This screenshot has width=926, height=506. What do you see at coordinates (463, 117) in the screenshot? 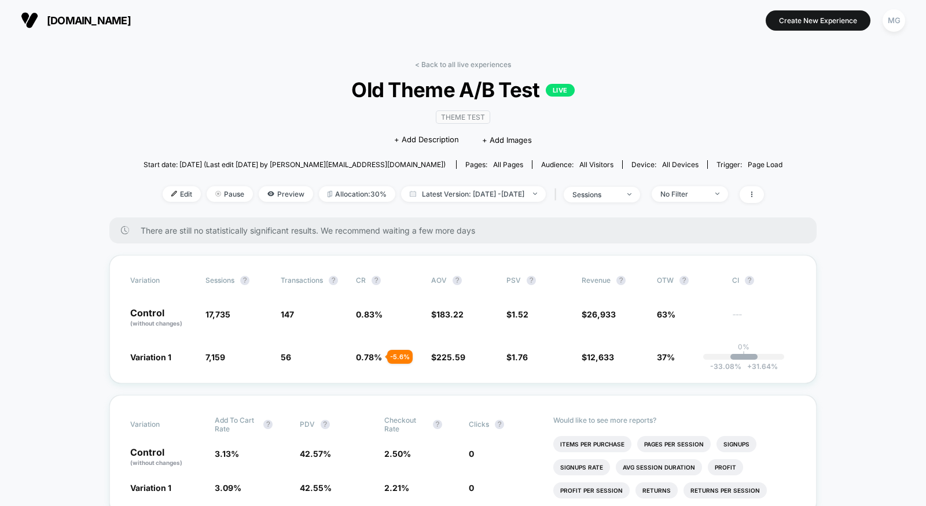
I see `span: Theme Test` at bounding box center [463, 117].